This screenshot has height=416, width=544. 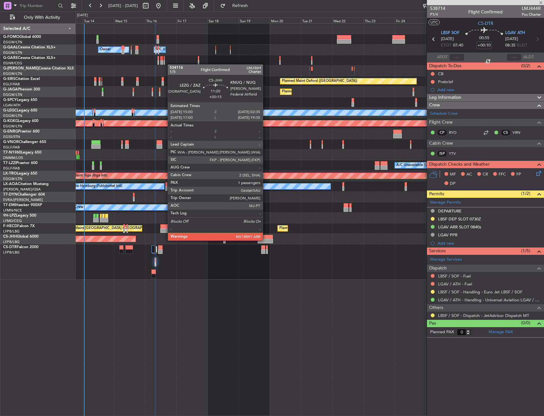 What do you see at coordinates (26, 184) in the screenshot?
I see `a: LX-AOACitation Mustang` at bounding box center [26, 184].